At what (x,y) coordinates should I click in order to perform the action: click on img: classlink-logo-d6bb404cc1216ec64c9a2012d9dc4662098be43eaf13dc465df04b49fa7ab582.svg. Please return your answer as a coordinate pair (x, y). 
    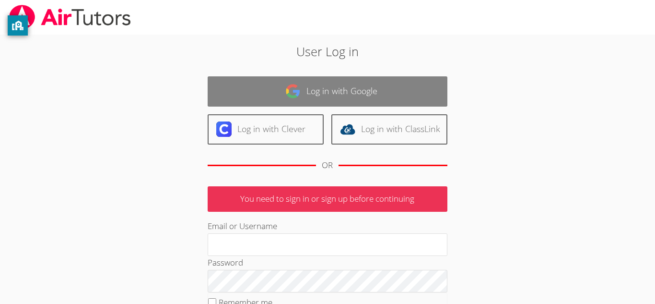
    Looking at the image, I should click on (348, 129).